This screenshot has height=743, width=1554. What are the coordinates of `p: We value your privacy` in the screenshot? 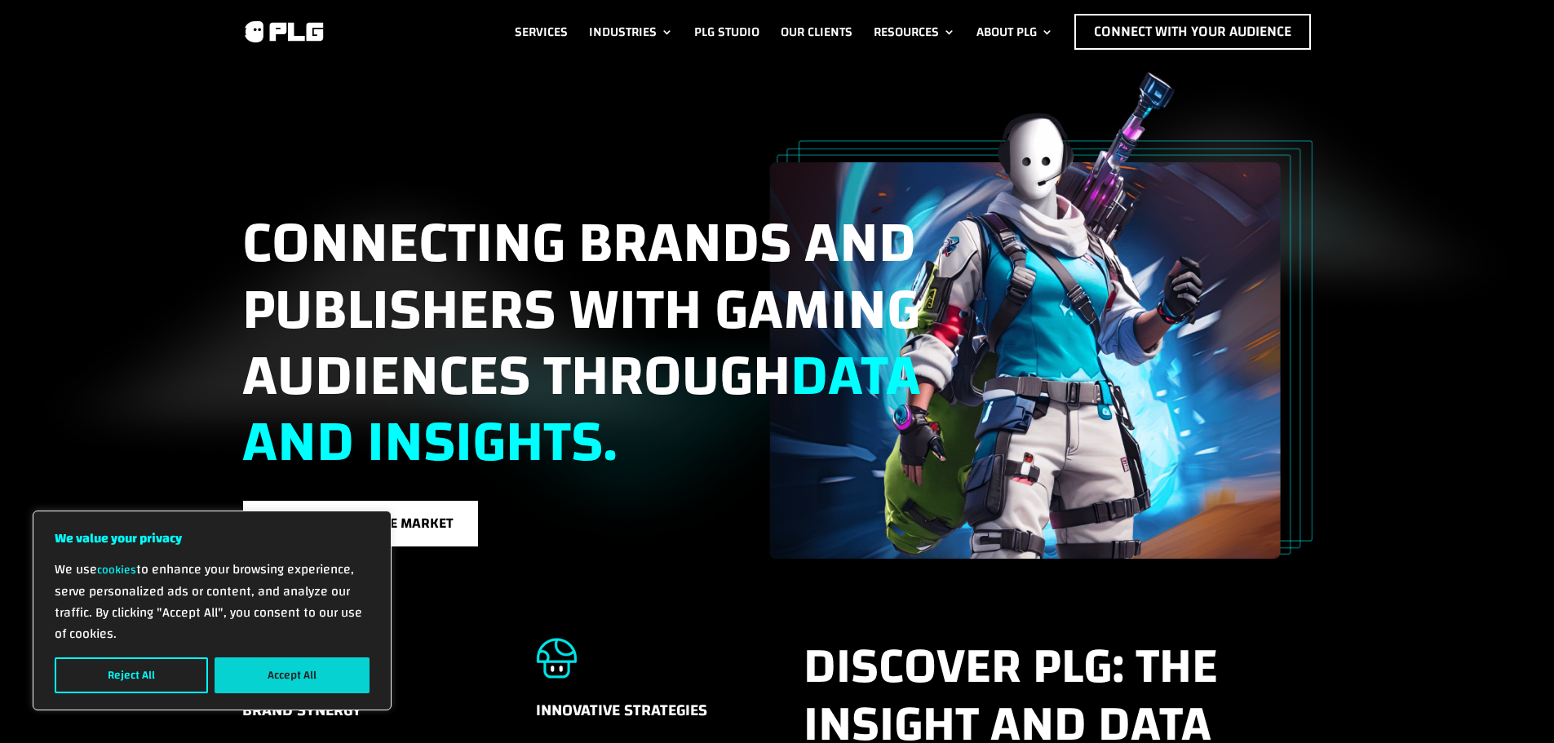 It's located at (212, 538).